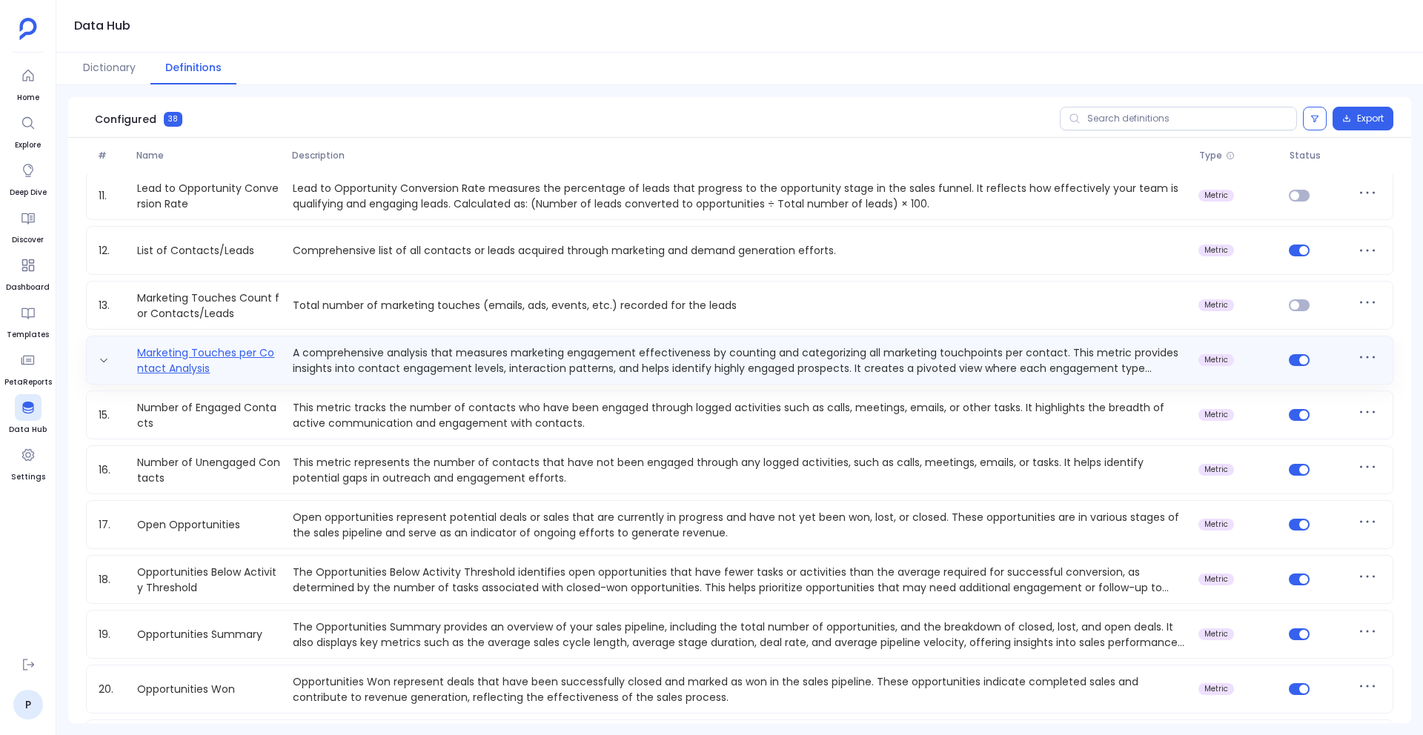  Describe the element at coordinates (740, 156) in the screenshot. I see `span: Description` at that location.